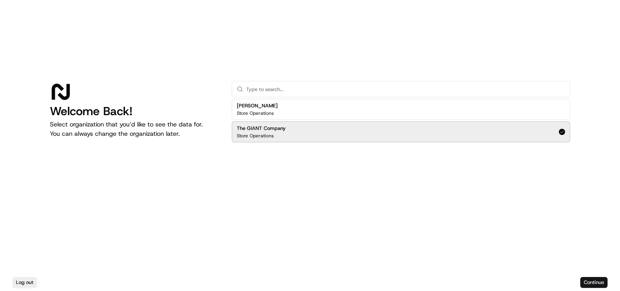 This screenshot has height=291, width=620. Describe the element at coordinates (401, 121) in the screenshot. I see `div: Suggestions` at that location.